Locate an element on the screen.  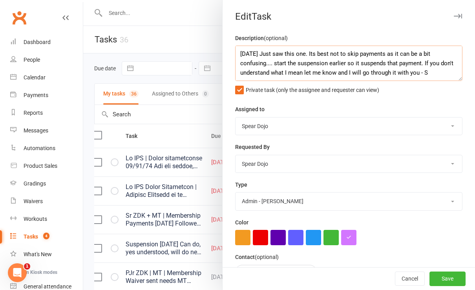
a: Gradings is located at coordinates (46, 183).